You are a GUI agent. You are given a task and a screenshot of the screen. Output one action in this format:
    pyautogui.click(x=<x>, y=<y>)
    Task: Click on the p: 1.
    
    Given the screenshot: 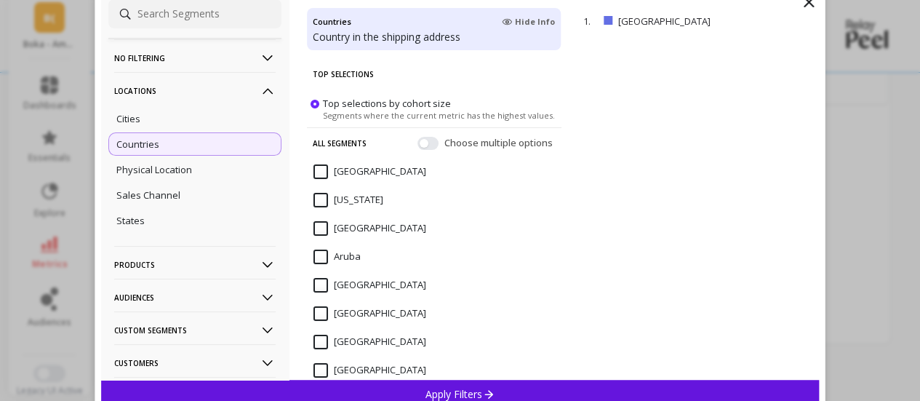 What is the action you would take?
    pyautogui.click(x=591, y=21)
    